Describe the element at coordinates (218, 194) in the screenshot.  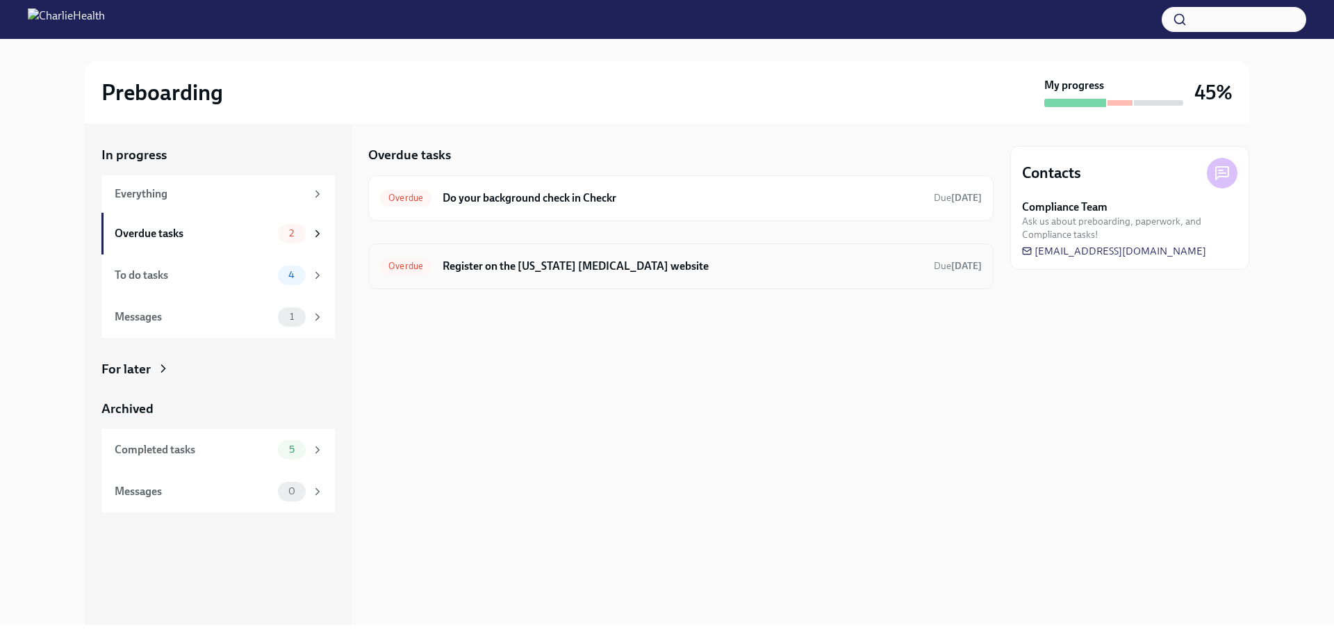
I see `a: Everything` at that location.